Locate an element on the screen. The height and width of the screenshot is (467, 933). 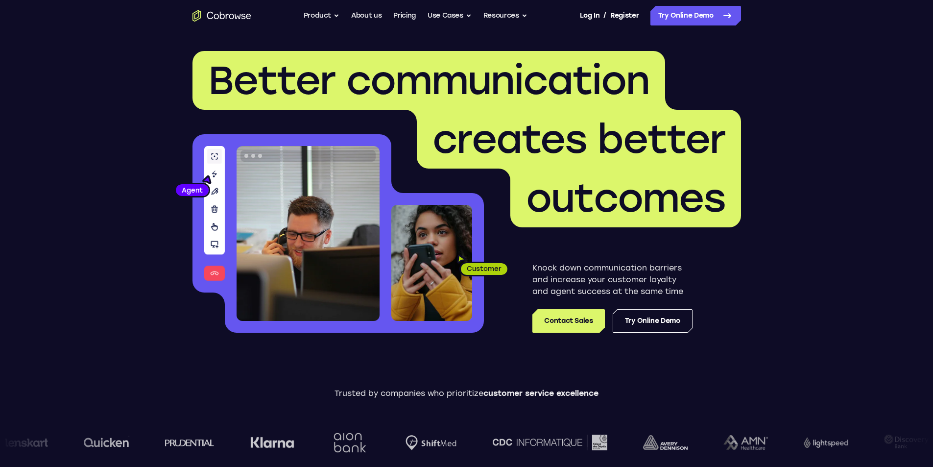
img: CDC Informatique is located at coordinates (548, 442).